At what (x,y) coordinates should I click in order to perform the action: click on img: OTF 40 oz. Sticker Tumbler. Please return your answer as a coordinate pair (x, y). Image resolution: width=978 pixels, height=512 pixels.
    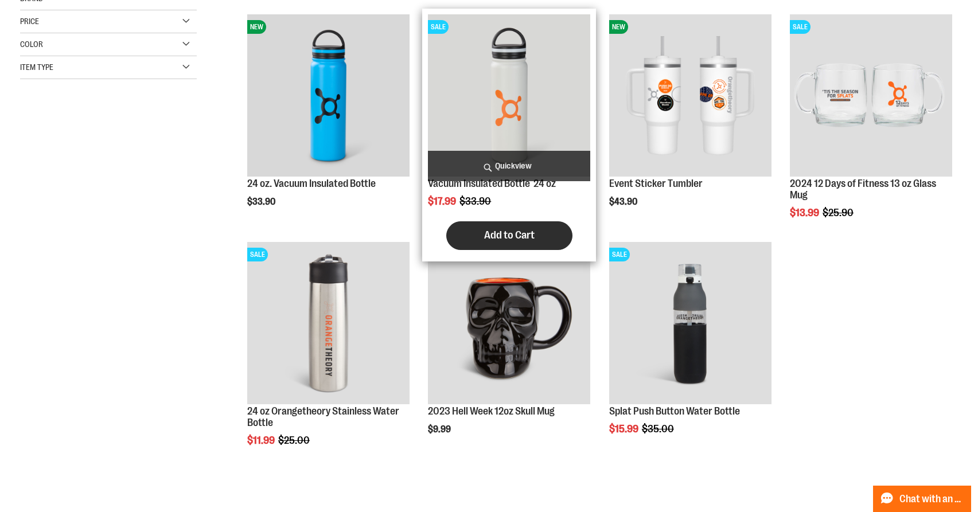
    Looking at the image, I should click on (690, 95).